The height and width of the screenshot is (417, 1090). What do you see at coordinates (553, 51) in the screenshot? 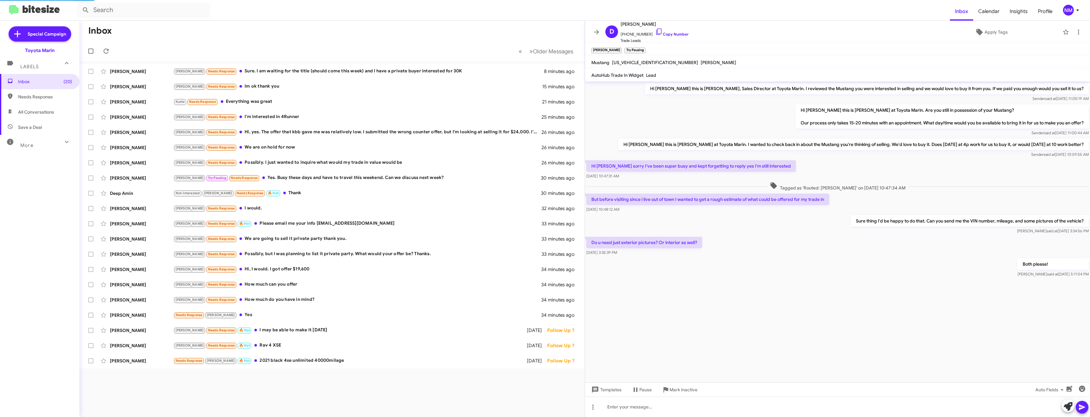
I see `span: Older Messages` at bounding box center [553, 51].